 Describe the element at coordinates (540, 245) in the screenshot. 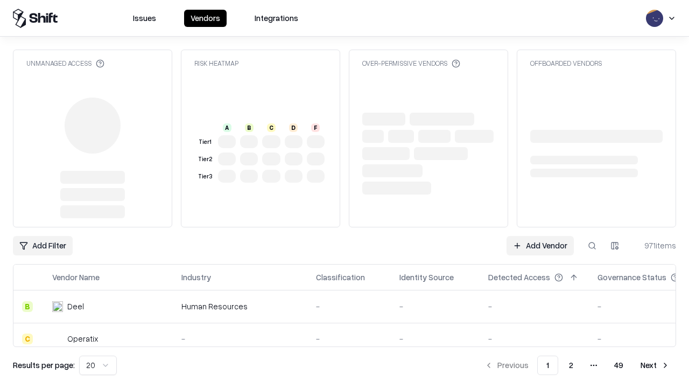

I see `a: Add Vendor` at that location.